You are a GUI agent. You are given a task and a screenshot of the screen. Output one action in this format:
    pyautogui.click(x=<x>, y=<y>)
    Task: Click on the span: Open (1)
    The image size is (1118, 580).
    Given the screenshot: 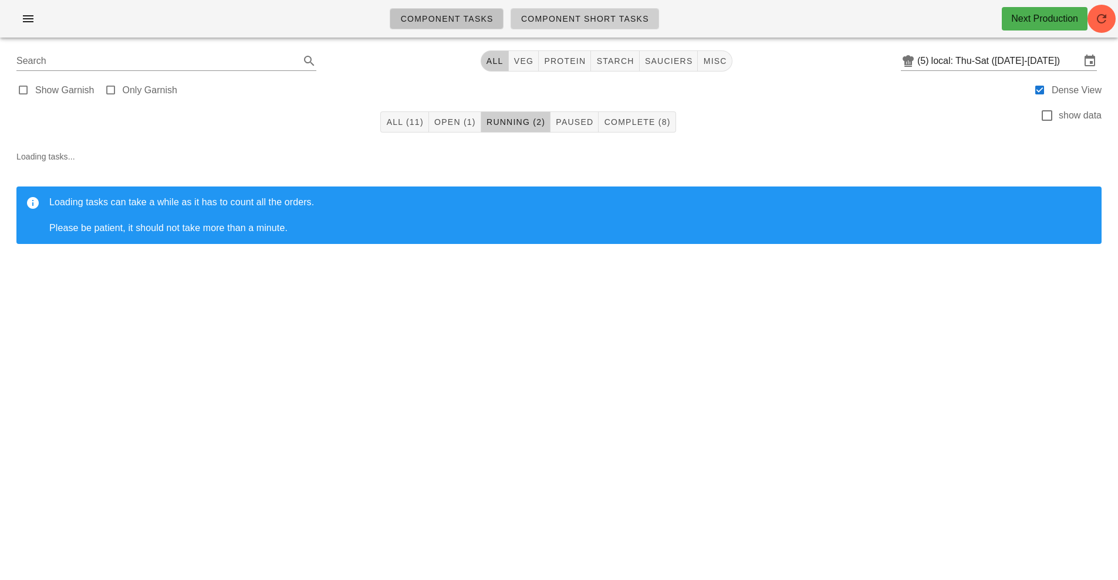 What is the action you would take?
    pyautogui.click(x=455, y=122)
    